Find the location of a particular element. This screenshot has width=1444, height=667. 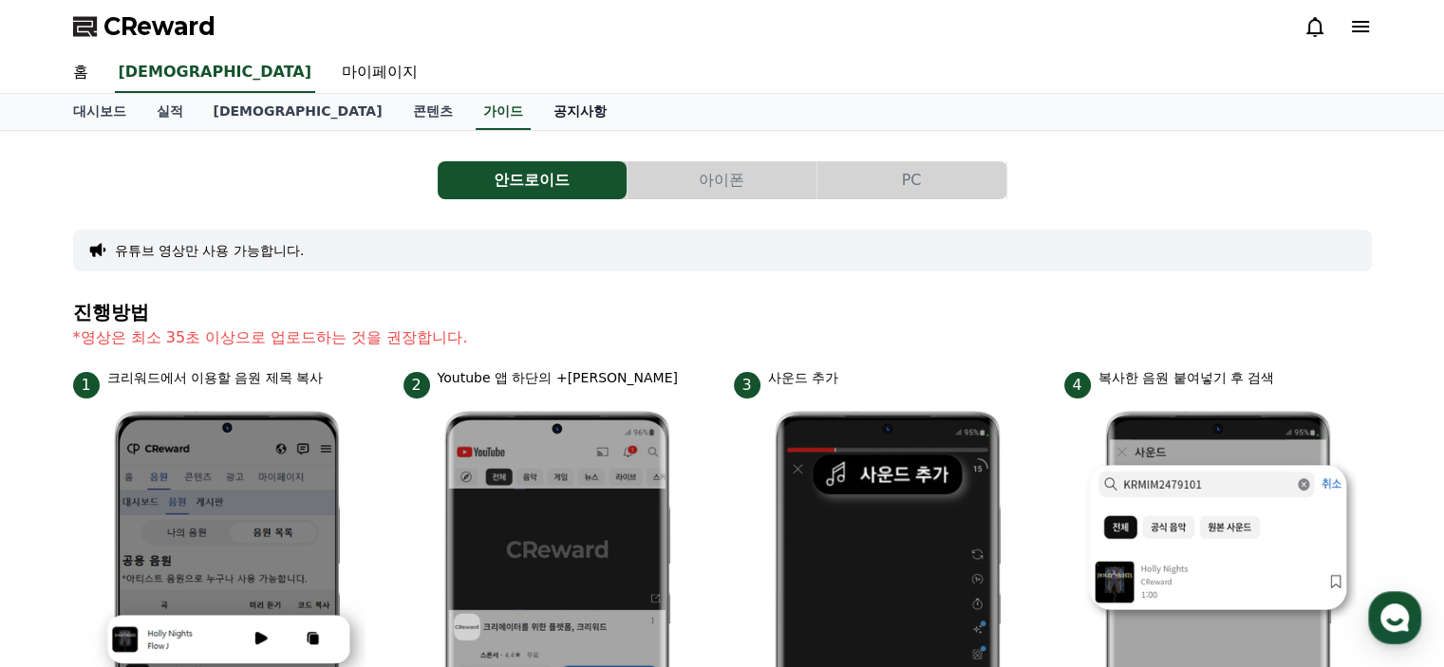

p: 복사한 음원 붙여넣기 후 검색 is located at coordinates (1187, 378).